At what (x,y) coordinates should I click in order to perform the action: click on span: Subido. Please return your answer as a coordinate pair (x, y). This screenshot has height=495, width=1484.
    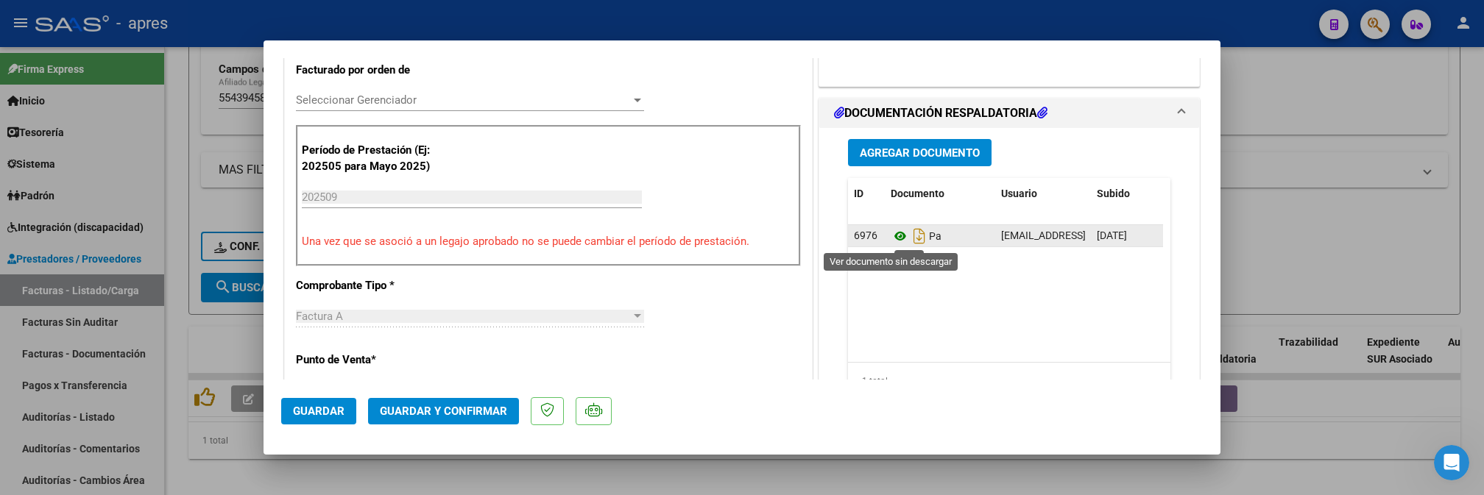
    Looking at the image, I should click on (1113, 194).